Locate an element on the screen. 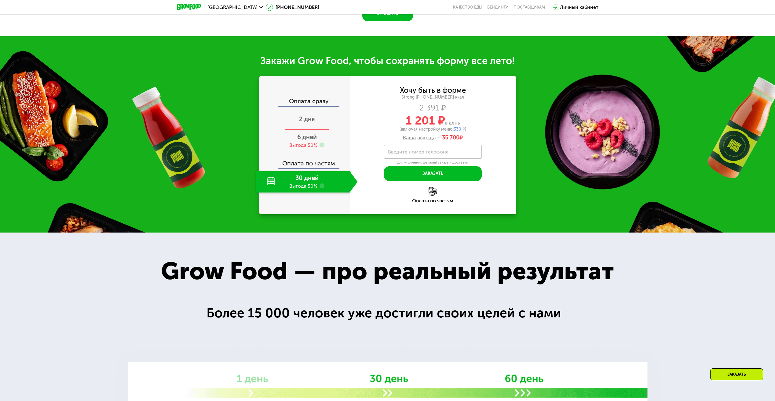 The width and height of the screenshot is (775, 401). button: Заказать is located at coordinates (433, 174).